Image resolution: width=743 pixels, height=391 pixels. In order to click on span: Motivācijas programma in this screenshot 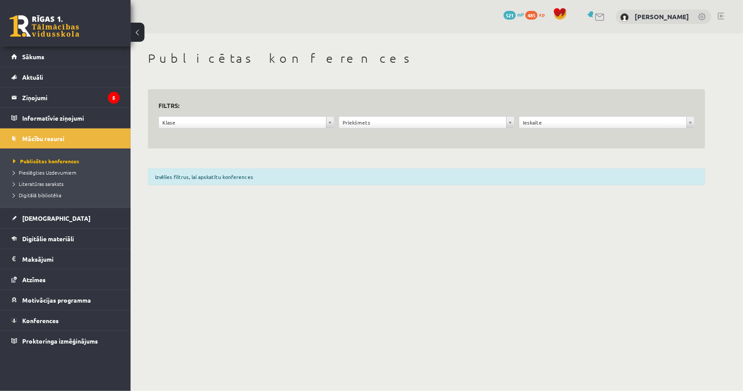, I will do `click(57, 300)`.